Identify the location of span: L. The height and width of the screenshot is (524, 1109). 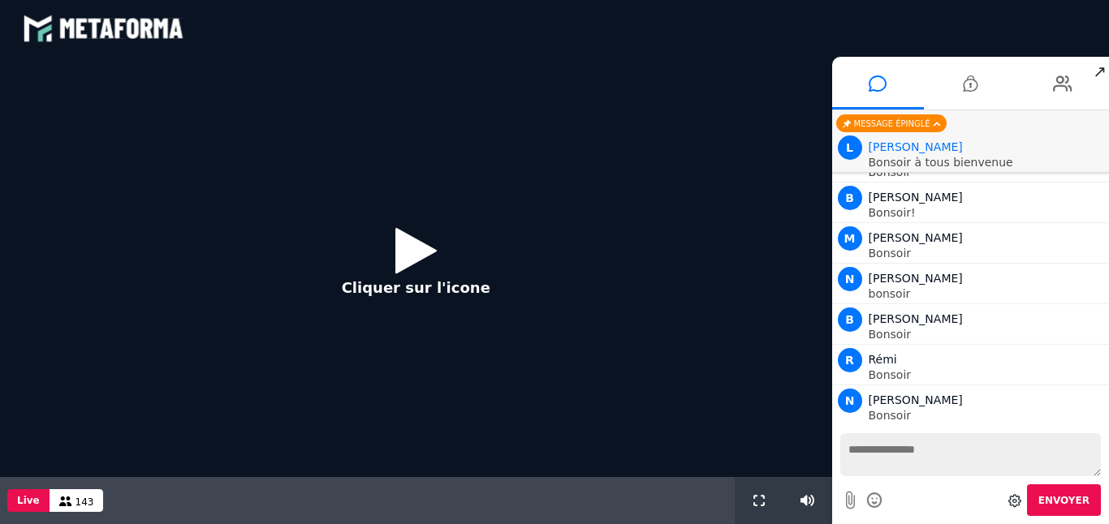
(850, 148).